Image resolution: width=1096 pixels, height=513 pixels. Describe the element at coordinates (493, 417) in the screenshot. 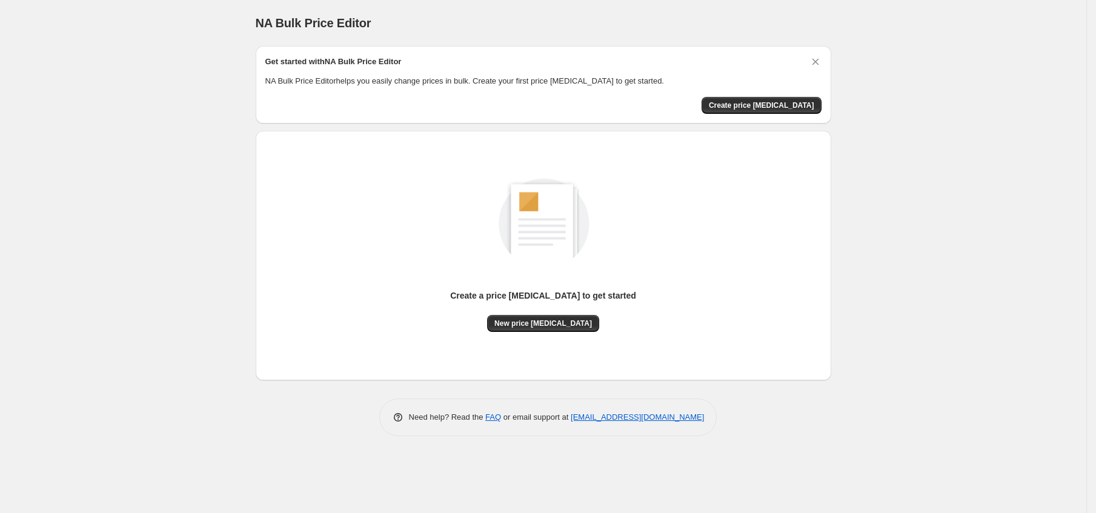

I see `a: FAQ` at that location.